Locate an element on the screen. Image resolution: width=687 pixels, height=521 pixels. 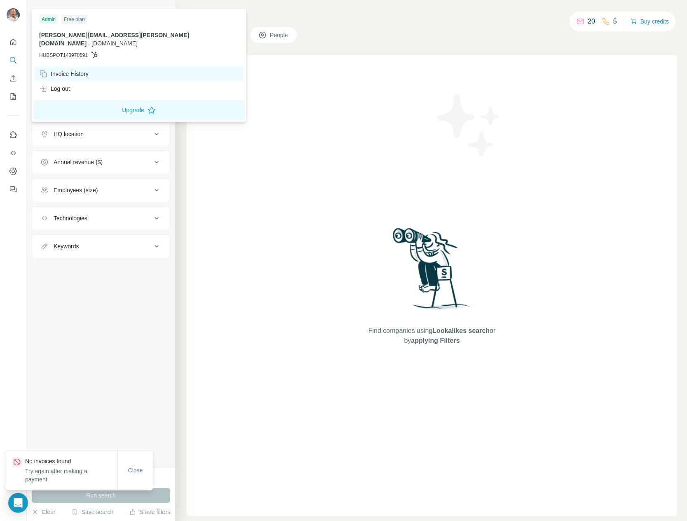
button: Technologies is located at coordinates (101, 218).